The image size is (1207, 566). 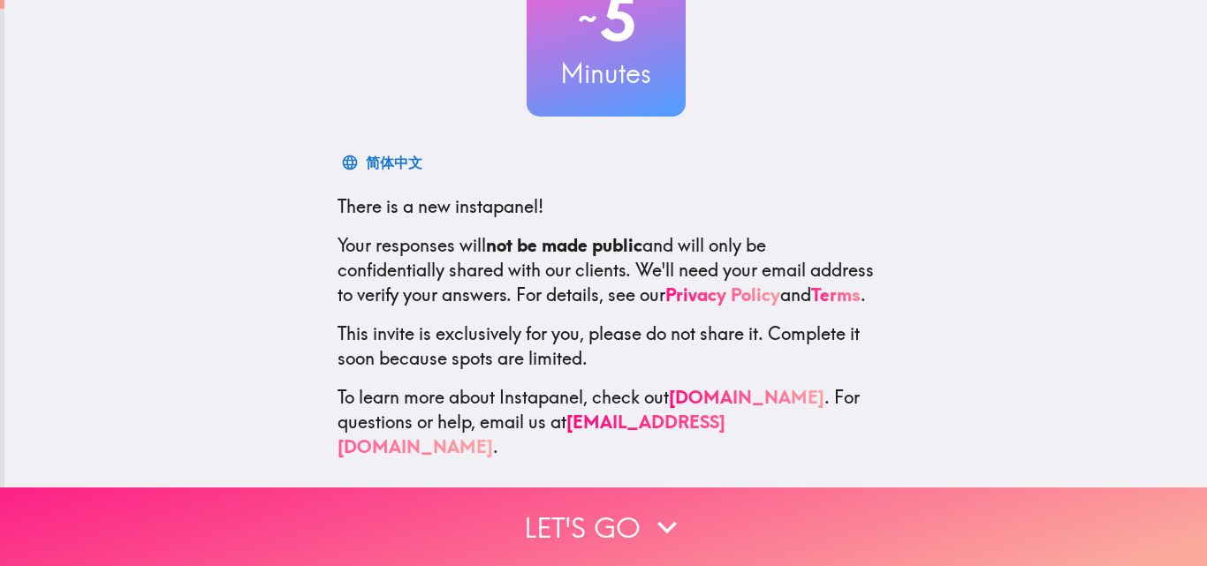 I want to click on h3: Minutes, so click(x=606, y=73).